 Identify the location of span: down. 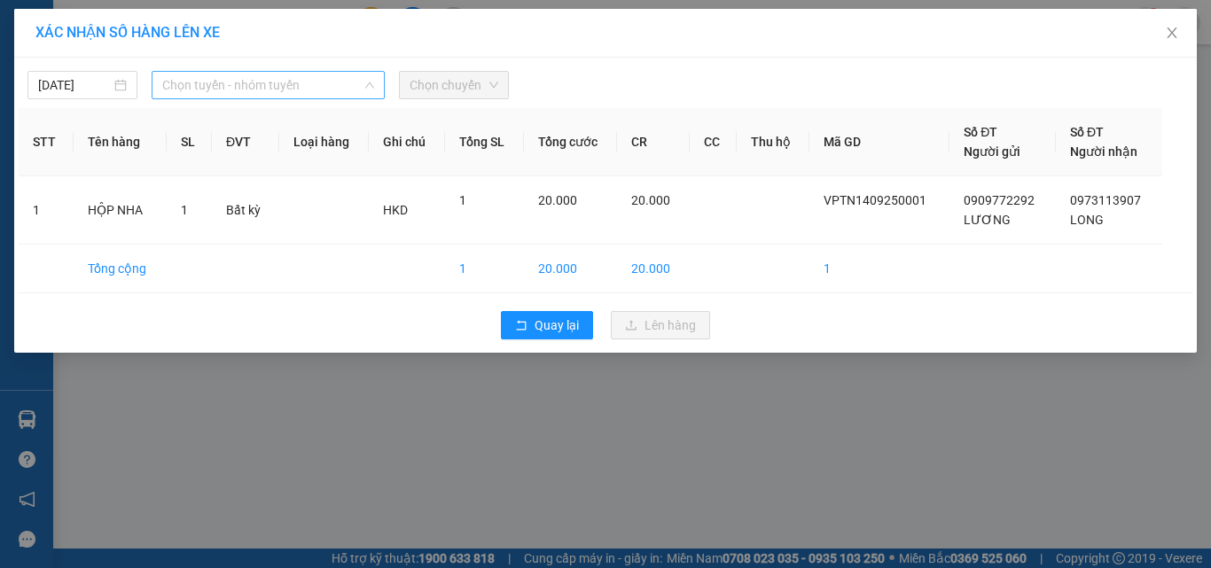
(370, 85).